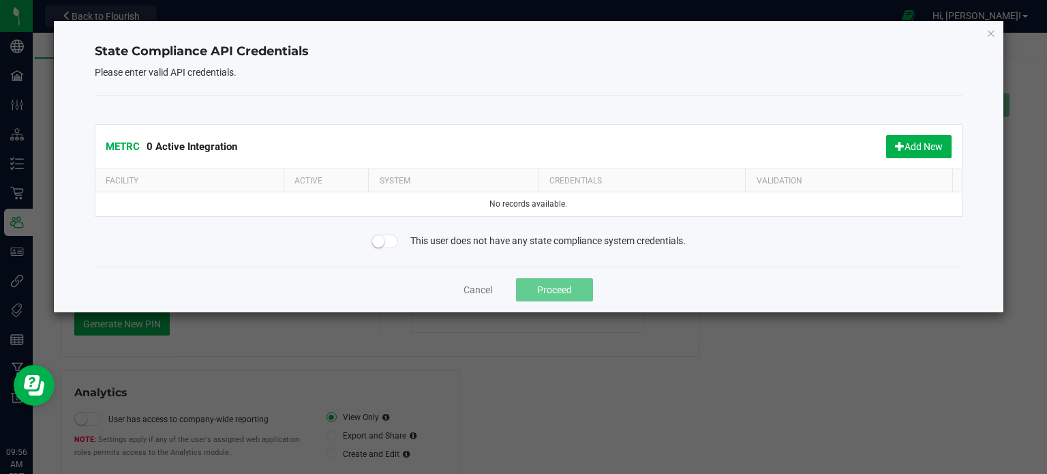 Image resolution: width=1047 pixels, height=474 pixels. Describe the element at coordinates (779, 181) in the screenshot. I see `span: Validation` at that location.